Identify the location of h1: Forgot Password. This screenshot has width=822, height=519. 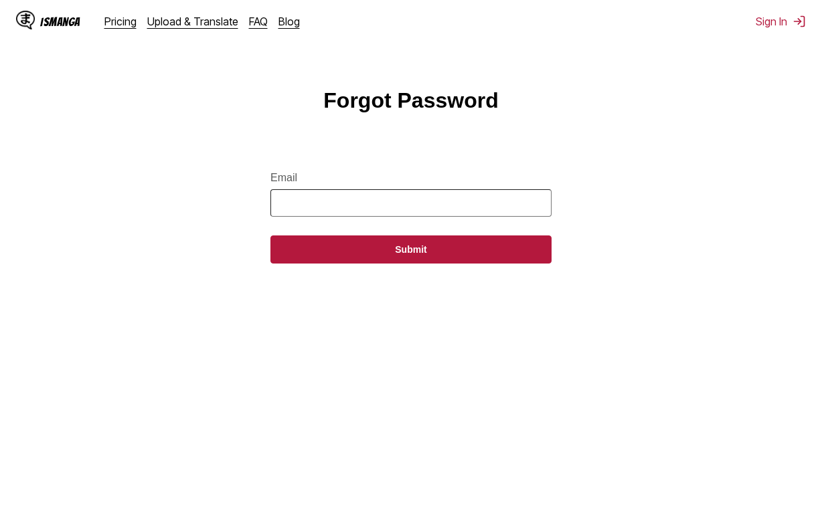
(410, 100).